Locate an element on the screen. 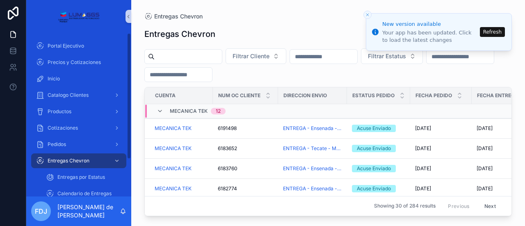 The width and height of the screenshot is (525, 226). span: Inicio is located at coordinates (54, 79).